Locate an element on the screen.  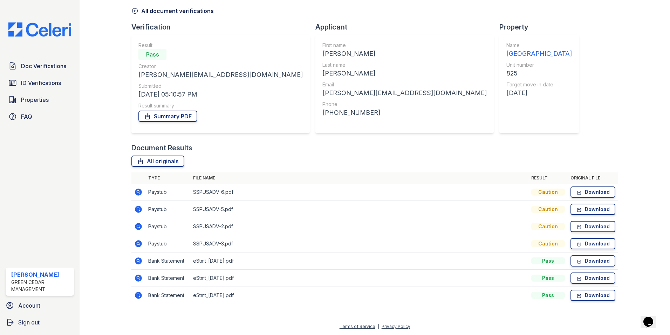
div: Property is located at coordinates (542, 27).